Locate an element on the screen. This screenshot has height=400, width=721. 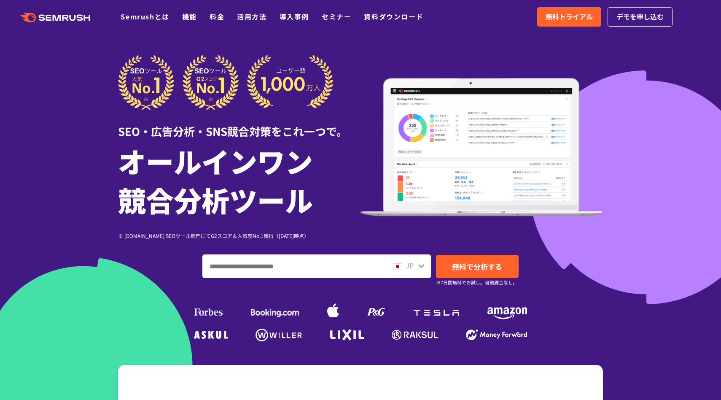
span: デモを申し込む is located at coordinates (640, 17).